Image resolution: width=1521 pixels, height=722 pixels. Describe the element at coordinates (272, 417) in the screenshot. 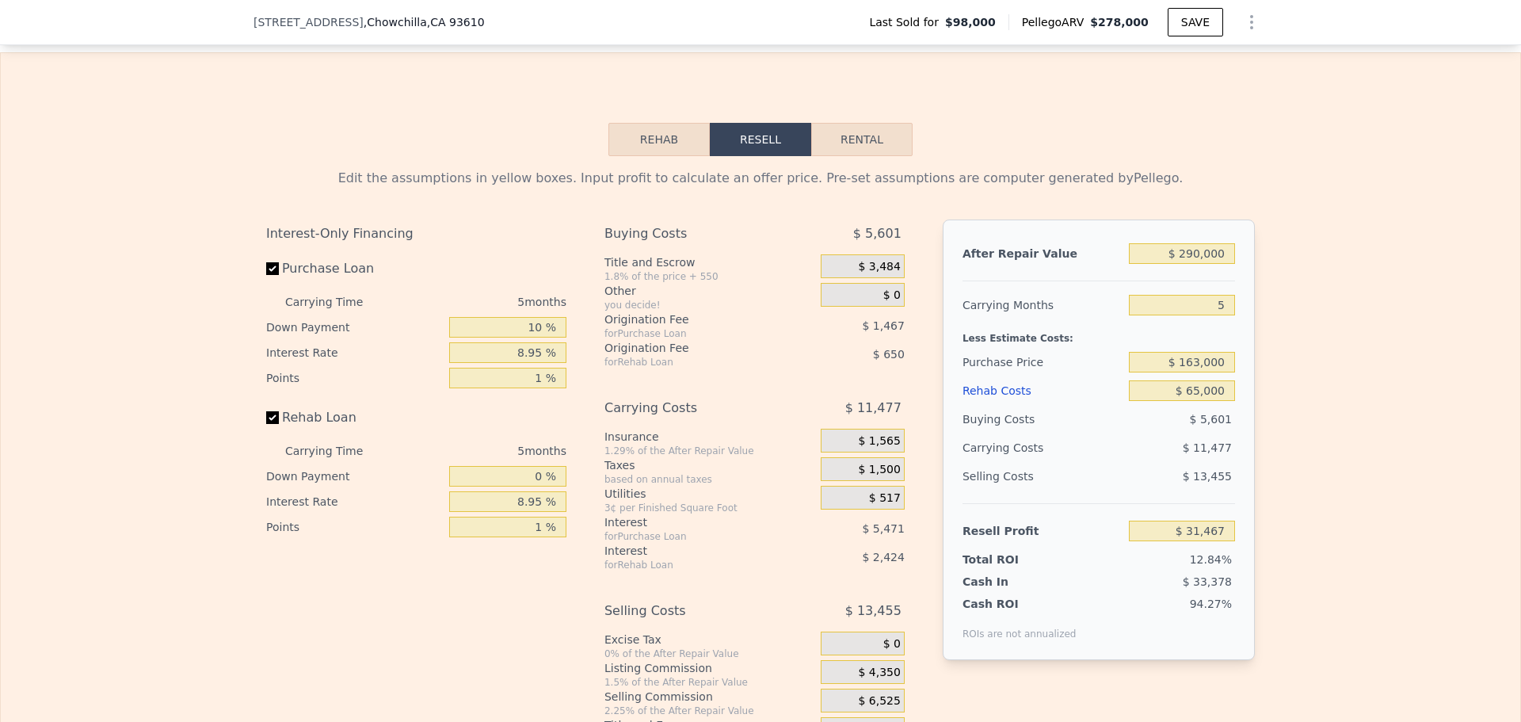

I see `input: Rehab Loan` at that location.